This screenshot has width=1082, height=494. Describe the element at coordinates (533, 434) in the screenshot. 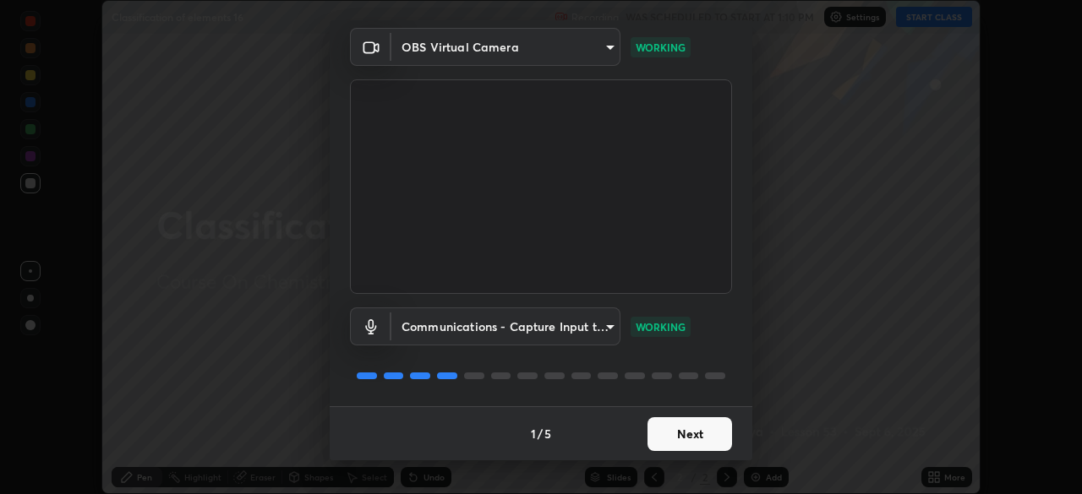

I see `h4: 1` at that location.